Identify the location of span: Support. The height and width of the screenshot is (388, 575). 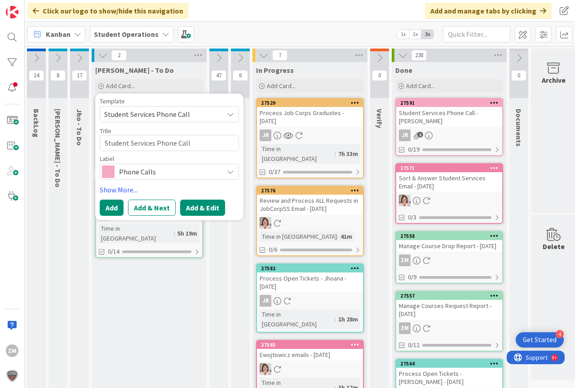
(30, 7).